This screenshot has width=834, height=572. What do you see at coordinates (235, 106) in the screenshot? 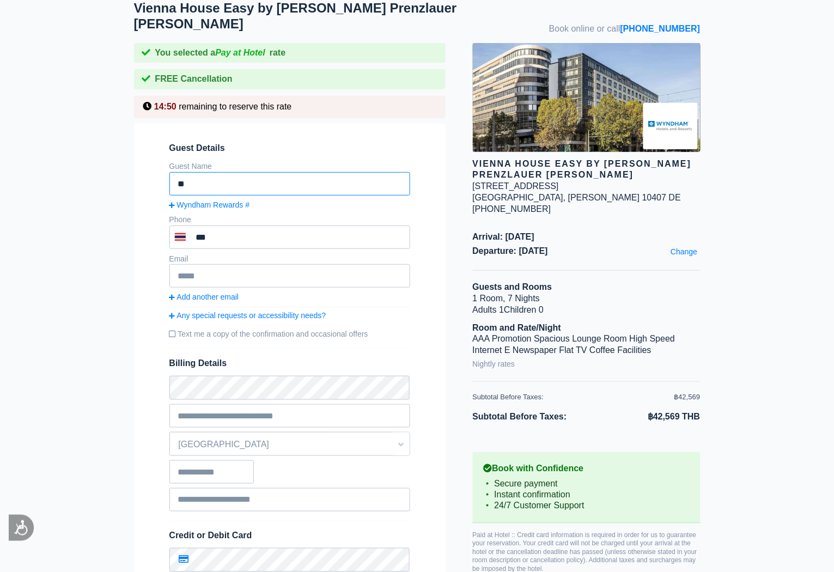
I see `span: remaining to reserve this rate` at bounding box center [235, 106].